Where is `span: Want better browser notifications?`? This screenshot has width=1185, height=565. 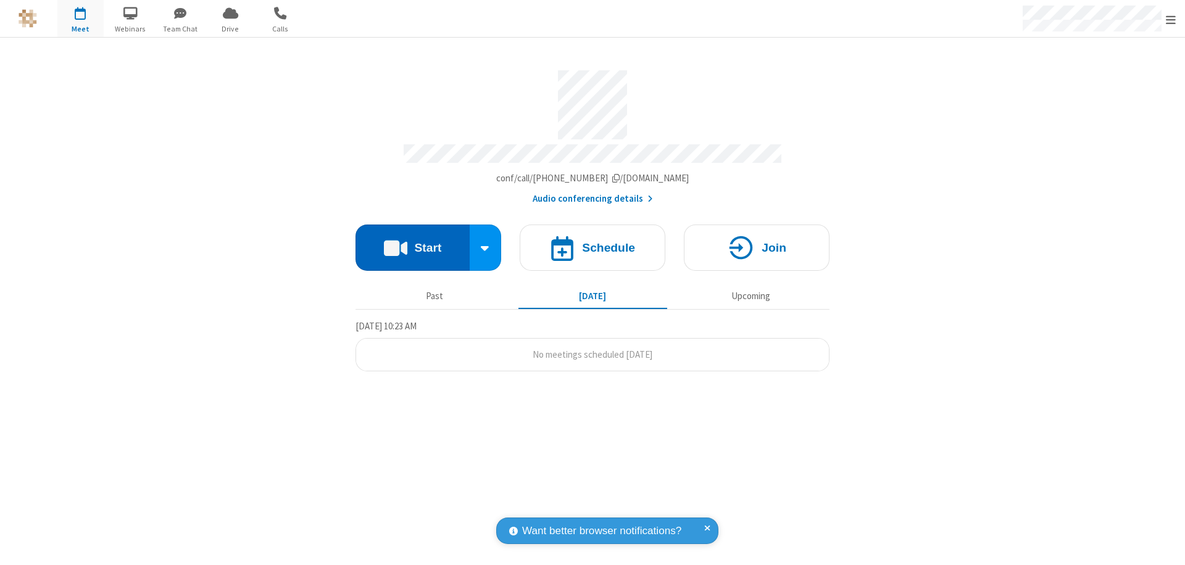 span: Want better browser notifications? is located at coordinates (602, 531).